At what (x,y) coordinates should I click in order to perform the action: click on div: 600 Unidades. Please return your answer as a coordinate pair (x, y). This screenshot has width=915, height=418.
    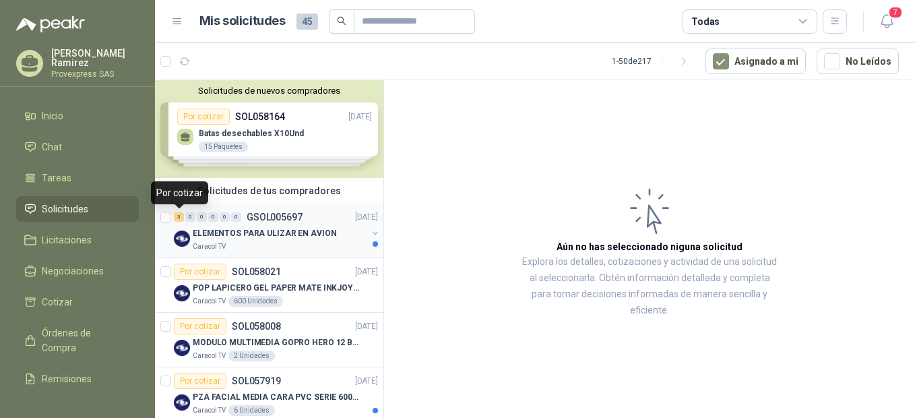
    Looking at the image, I should click on (255, 301).